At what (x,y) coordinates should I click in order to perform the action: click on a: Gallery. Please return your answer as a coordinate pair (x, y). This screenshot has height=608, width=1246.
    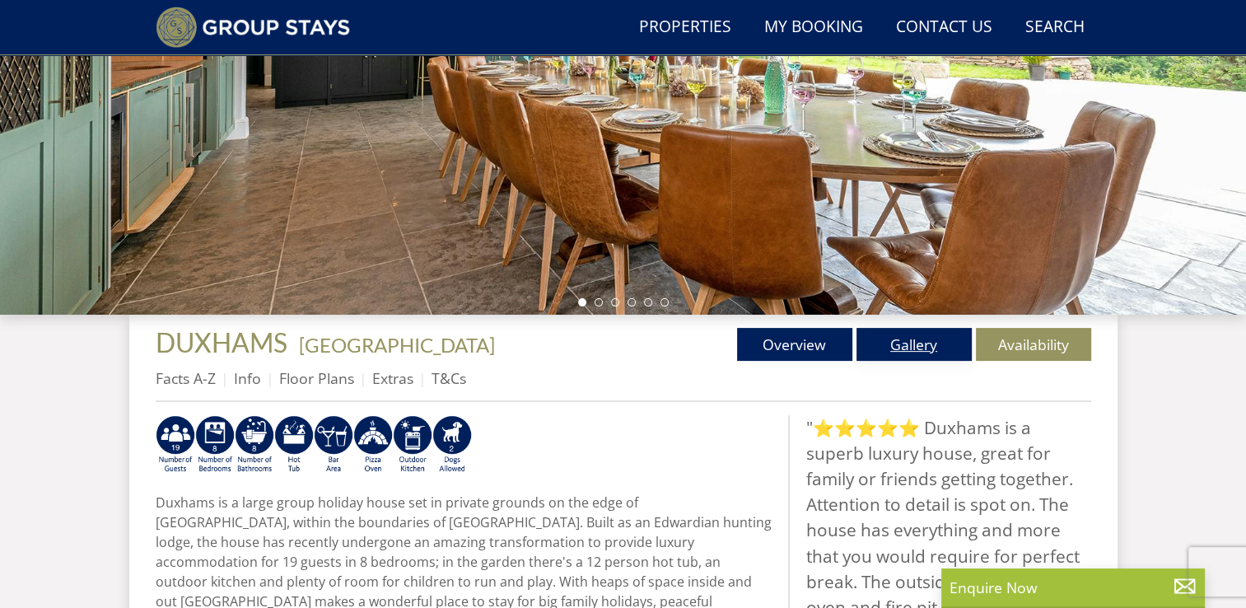
    Looking at the image, I should click on (914, 344).